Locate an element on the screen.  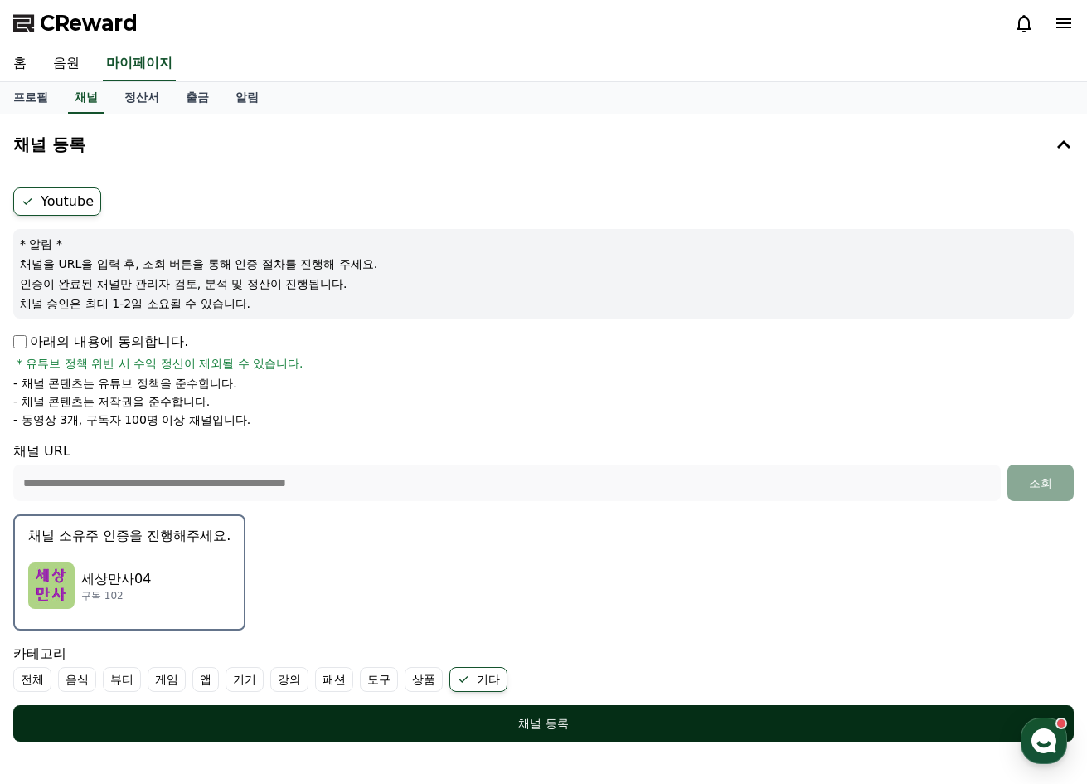
h4: 채널 등록 is located at coordinates (49, 144).